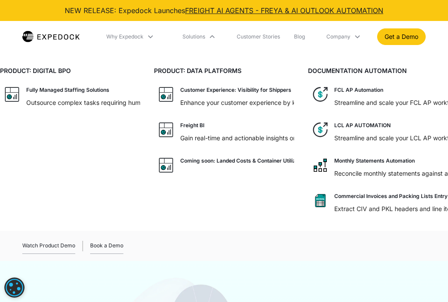 The image size is (448, 302). What do you see at coordinates (284, 10) in the screenshot?
I see `a: FREIGHT AI AGENTS - FREYA & AI OUTLOOK AUTOMATION` at bounding box center [284, 10].